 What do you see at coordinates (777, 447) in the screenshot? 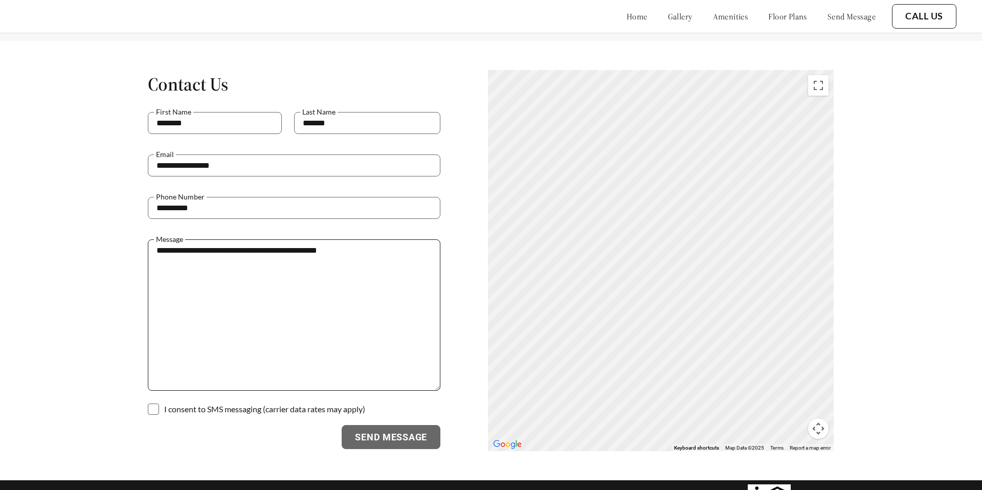
I see `a: Terms (opens in new tab)` at bounding box center [777, 447].